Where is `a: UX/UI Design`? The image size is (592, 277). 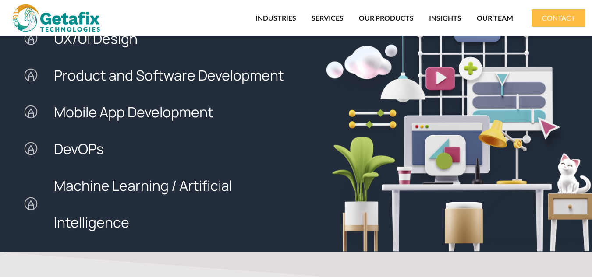 a: UX/UI Design is located at coordinates (159, 39).